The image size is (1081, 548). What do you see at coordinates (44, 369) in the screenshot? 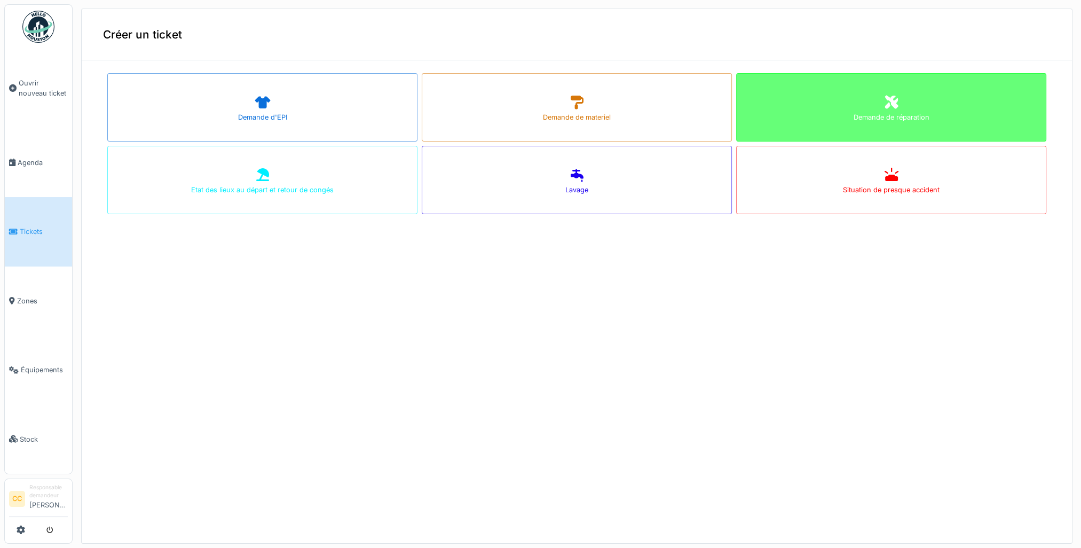
I see `span: Équipements` at bounding box center [44, 369].